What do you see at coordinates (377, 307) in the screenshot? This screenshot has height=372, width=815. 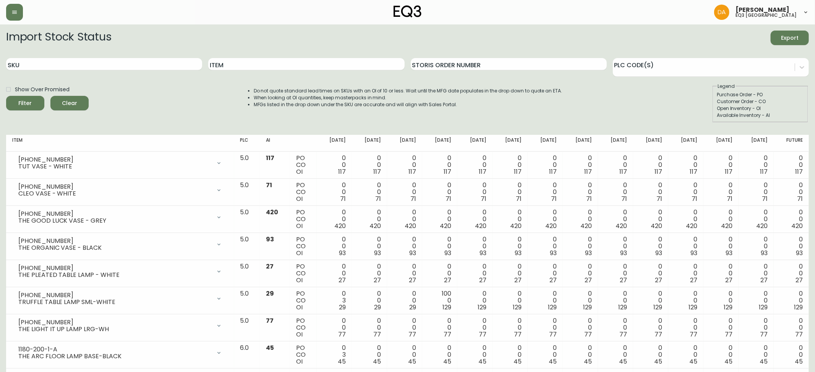 I see `span: 29` at bounding box center [377, 307].